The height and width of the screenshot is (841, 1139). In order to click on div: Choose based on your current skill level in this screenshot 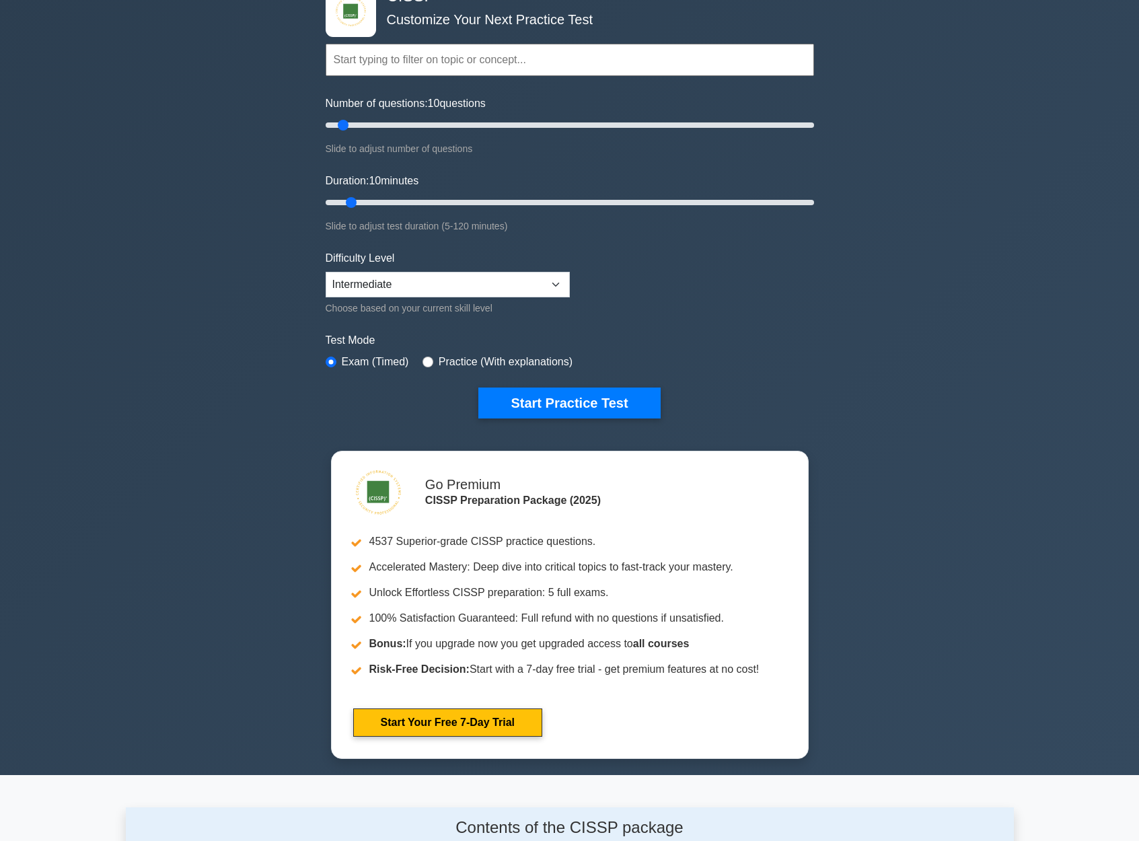, I will do `click(447, 308)`.